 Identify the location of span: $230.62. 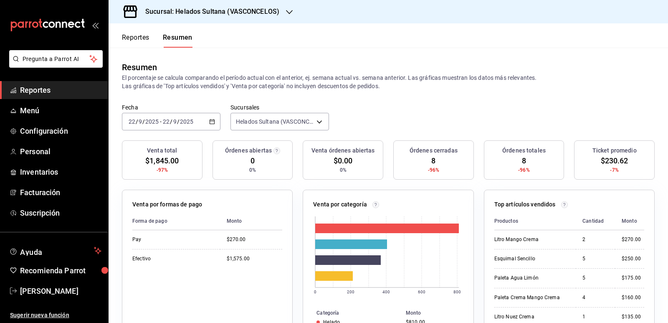
(615, 160).